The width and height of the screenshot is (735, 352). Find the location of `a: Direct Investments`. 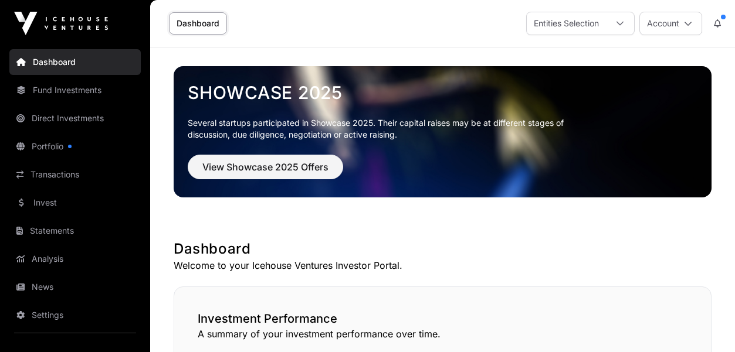

a: Direct Investments is located at coordinates (75, 118).